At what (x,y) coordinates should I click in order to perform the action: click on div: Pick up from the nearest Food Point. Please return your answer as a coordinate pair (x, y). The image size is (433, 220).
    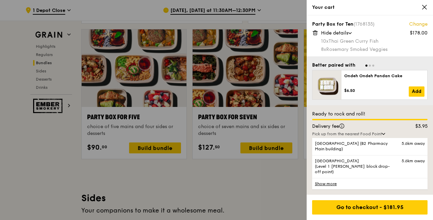
    Looking at the image, I should click on (370, 134).